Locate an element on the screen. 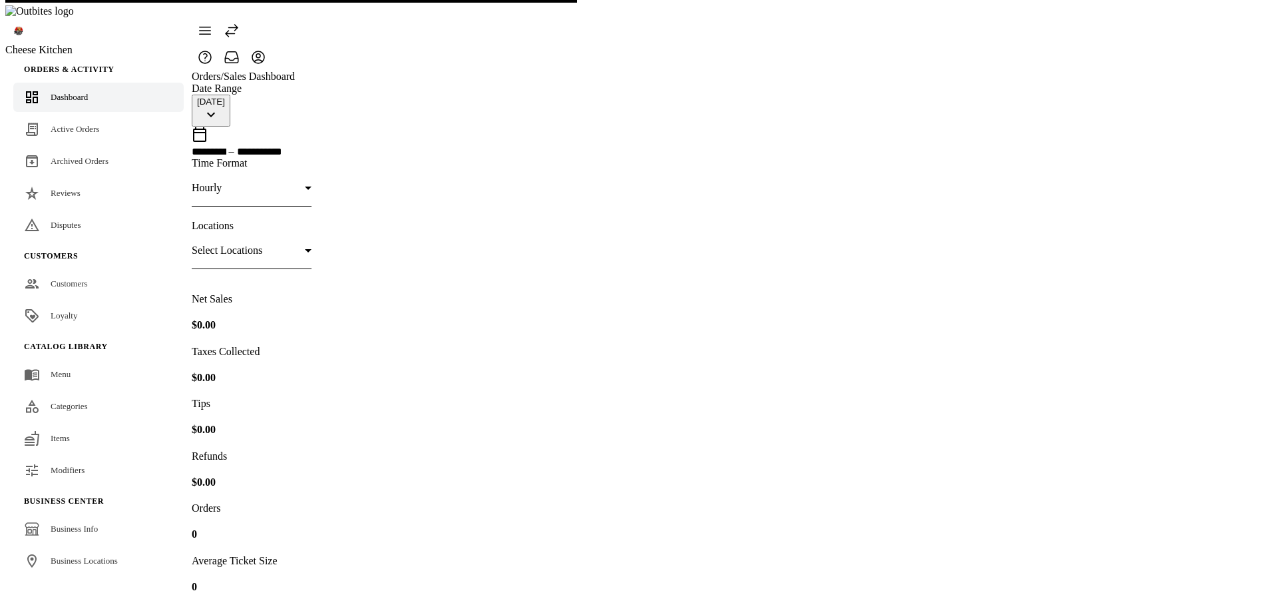 This screenshot has height=607, width=1268. a: Modifiers is located at coordinates (99, 470).